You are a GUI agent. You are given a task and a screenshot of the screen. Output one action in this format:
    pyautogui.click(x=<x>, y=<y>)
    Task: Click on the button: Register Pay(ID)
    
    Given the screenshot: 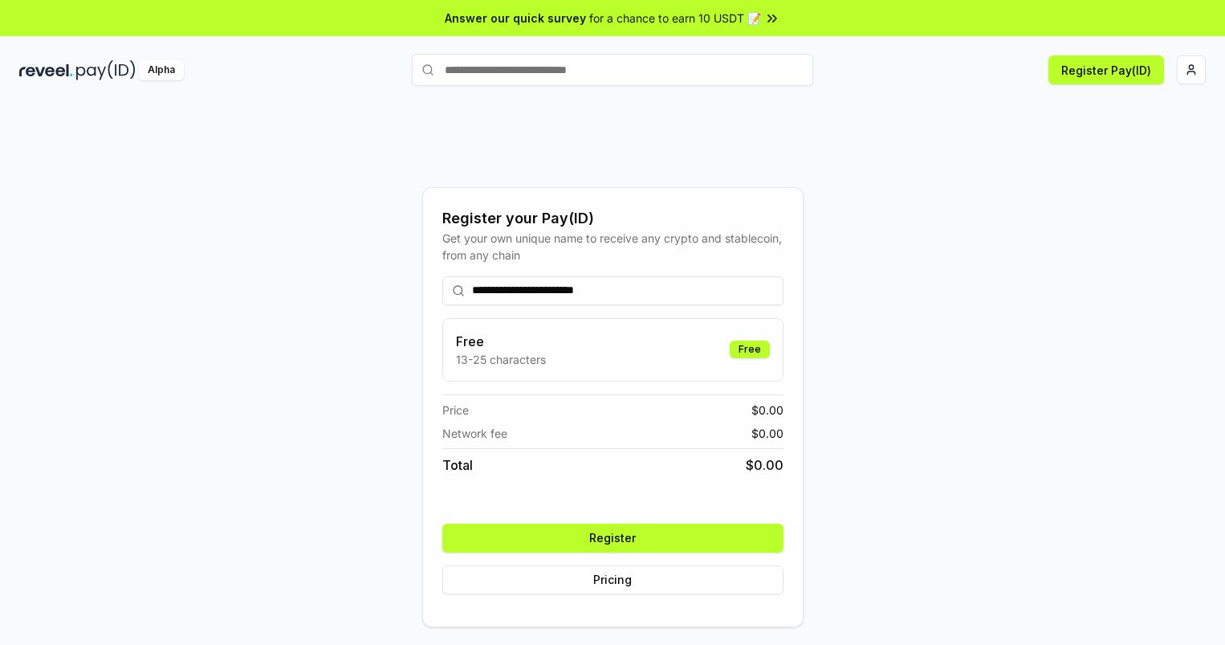 What is the action you would take?
    pyautogui.click(x=1106, y=70)
    